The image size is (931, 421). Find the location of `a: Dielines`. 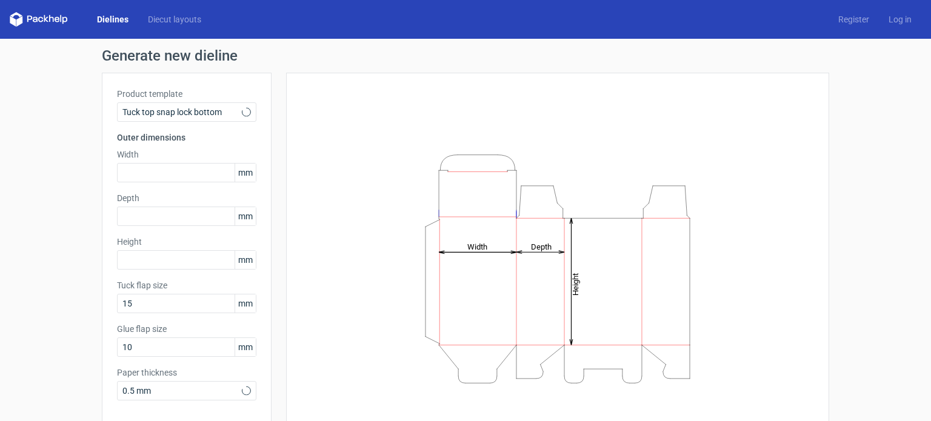

a: Dielines is located at coordinates (113, 19).